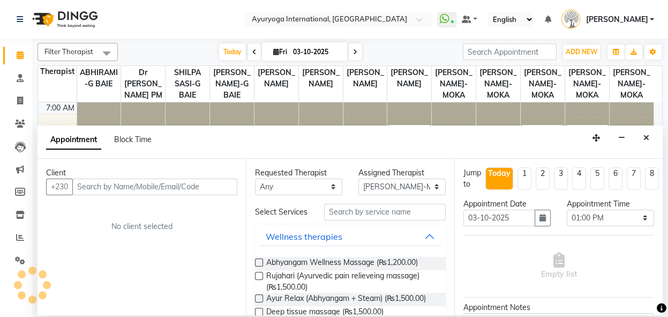 This screenshot has height=317, width=668. Describe the element at coordinates (57, 71) in the screenshot. I see `div: Therapist` at that location.